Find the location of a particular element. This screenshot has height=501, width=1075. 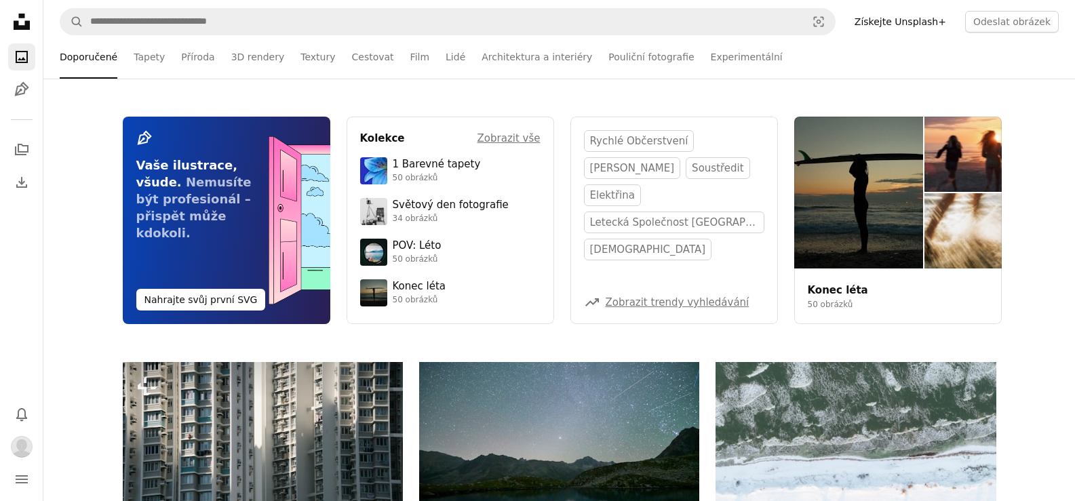

a: Film is located at coordinates (420, 57).